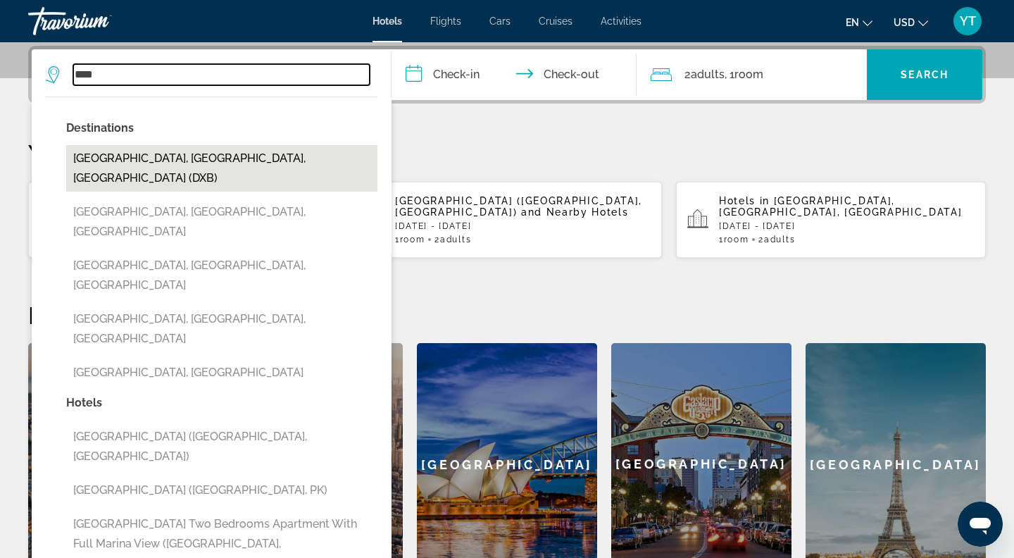 This screenshot has height=558, width=1014. I want to click on a: Cruises, so click(556, 21).